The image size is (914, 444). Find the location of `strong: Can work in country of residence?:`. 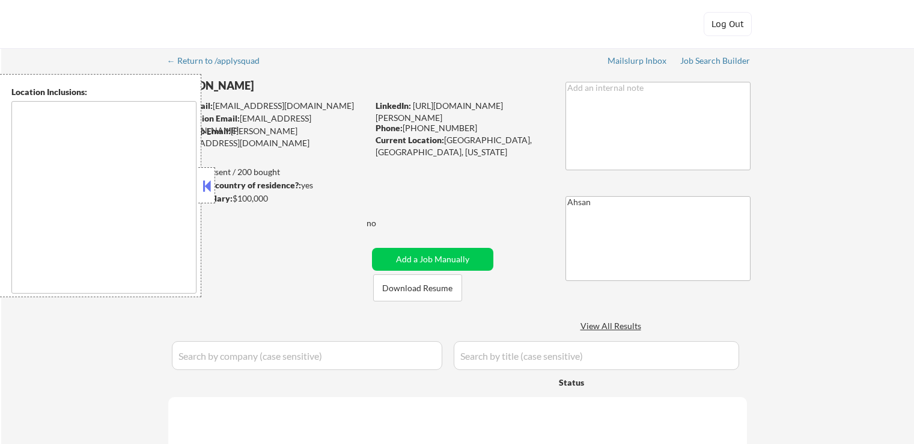

strong: Can work in country of residence?: is located at coordinates (234, 184).